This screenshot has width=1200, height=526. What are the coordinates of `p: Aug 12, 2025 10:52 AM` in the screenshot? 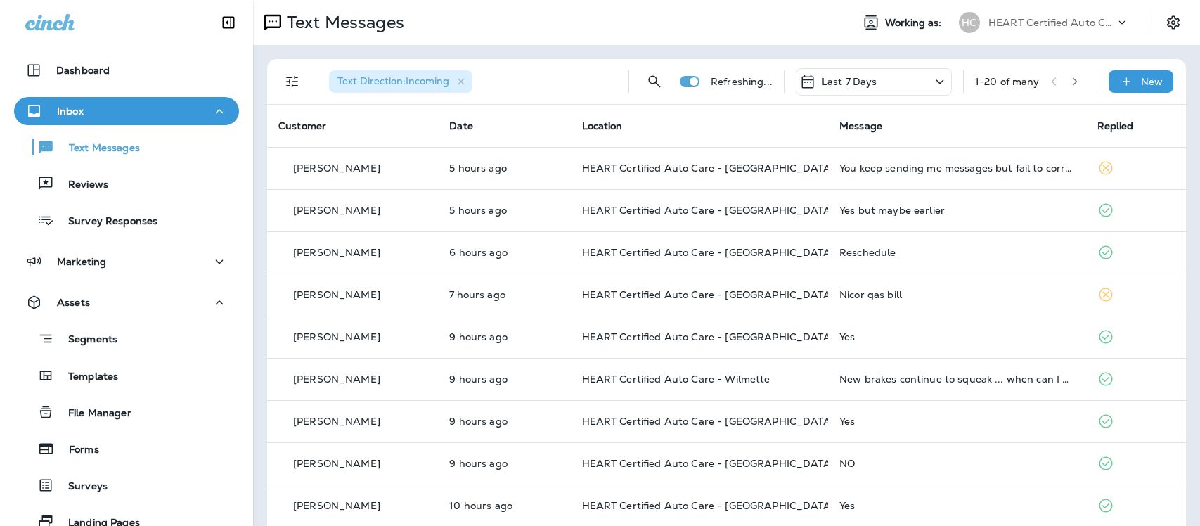 It's located at (504, 337).